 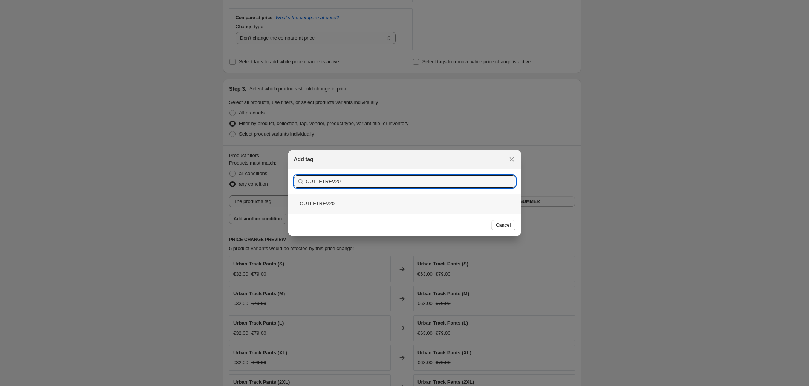 I want to click on button: Cancel, so click(x=503, y=225).